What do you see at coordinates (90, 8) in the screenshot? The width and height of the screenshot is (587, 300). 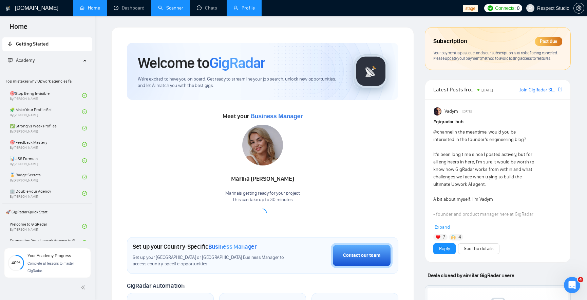 I see `a: homeHome` at bounding box center [90, 8].